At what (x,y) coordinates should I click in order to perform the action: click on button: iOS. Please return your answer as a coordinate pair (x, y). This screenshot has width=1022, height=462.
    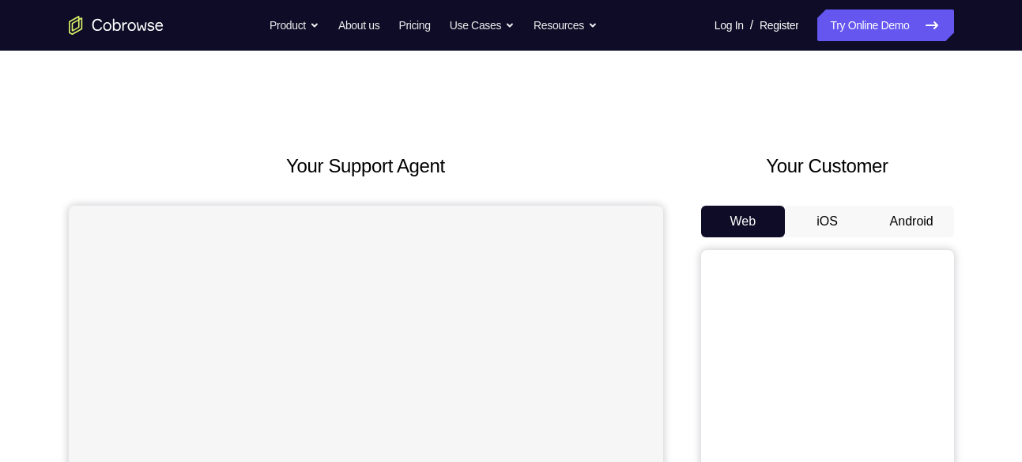
    Looking at the image, I should click on (827, 221).